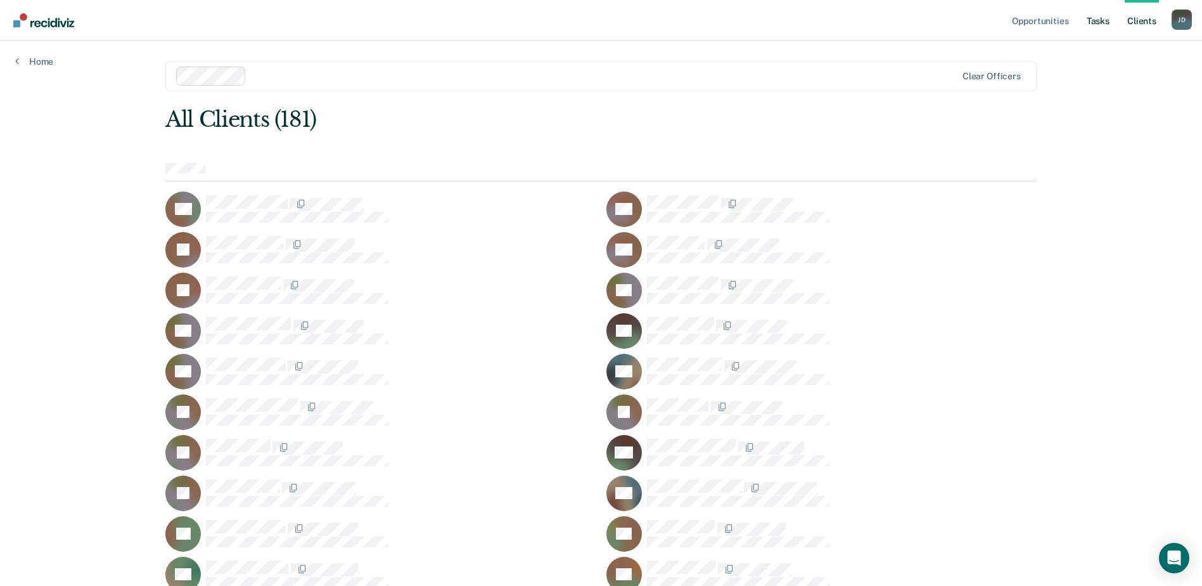  Describe the element at coordinates (514, 119) in the screenshot. I see `div: All Clients (181)` at that location.